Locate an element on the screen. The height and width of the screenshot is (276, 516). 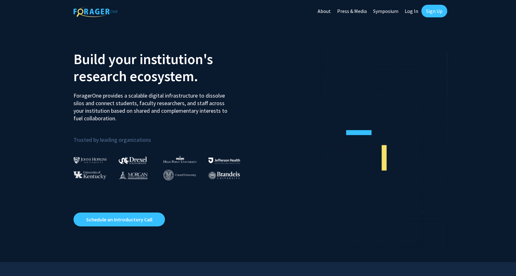
h2: Build your institution's research ecosystem. is located at coordinates (163, 68).